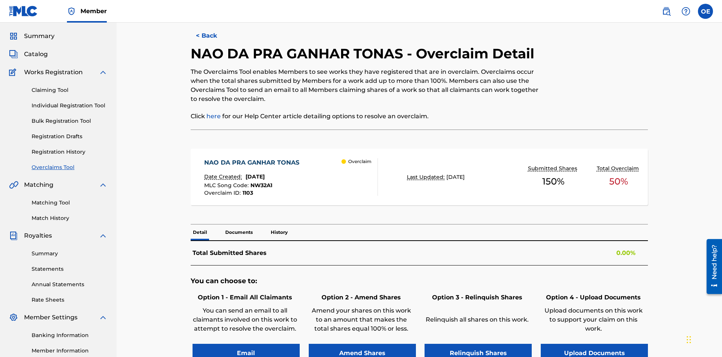 The image size is (722, 357). What do you see at coordinates (254, 163) in the screenshot?
I see `div: NAO DA PRA GANHAR TONAS` at bounding box center [254, 163].